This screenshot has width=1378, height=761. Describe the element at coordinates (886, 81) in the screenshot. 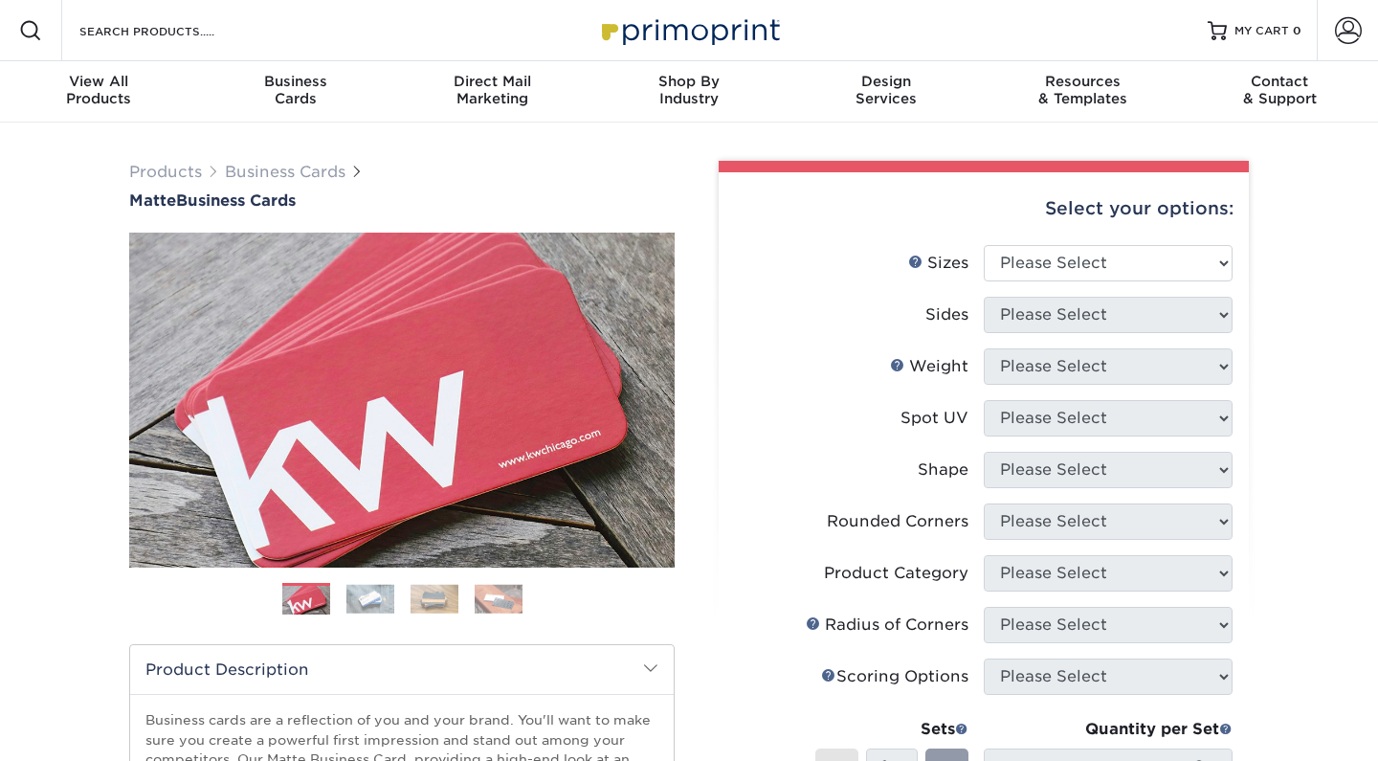

I see `span: Design` at that location.